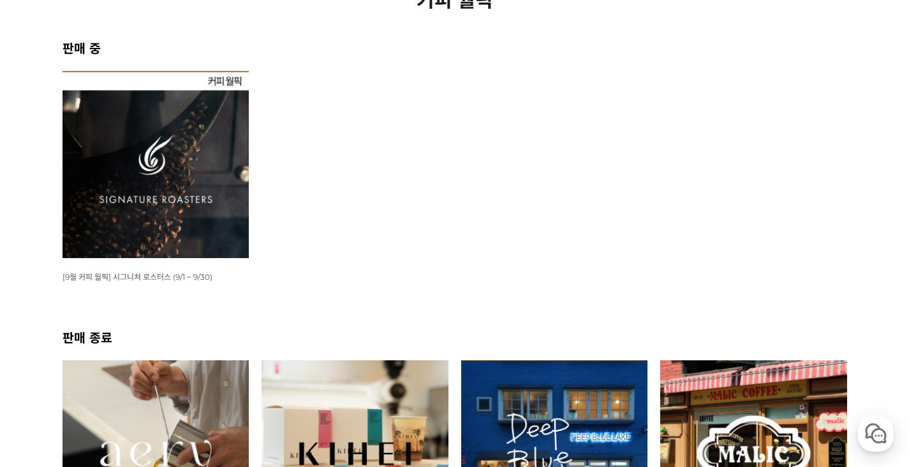  Describe the element at coordinates (205, 385) in the screenshot. I see `span: 설정` at that location.